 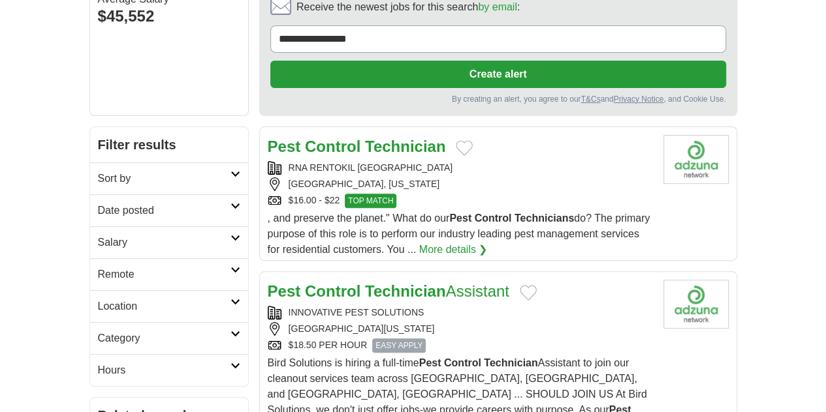 What do you see at coordinates (169, 242) in the screenshot?
I see `a: Salary` at bounding box center [169, 242].